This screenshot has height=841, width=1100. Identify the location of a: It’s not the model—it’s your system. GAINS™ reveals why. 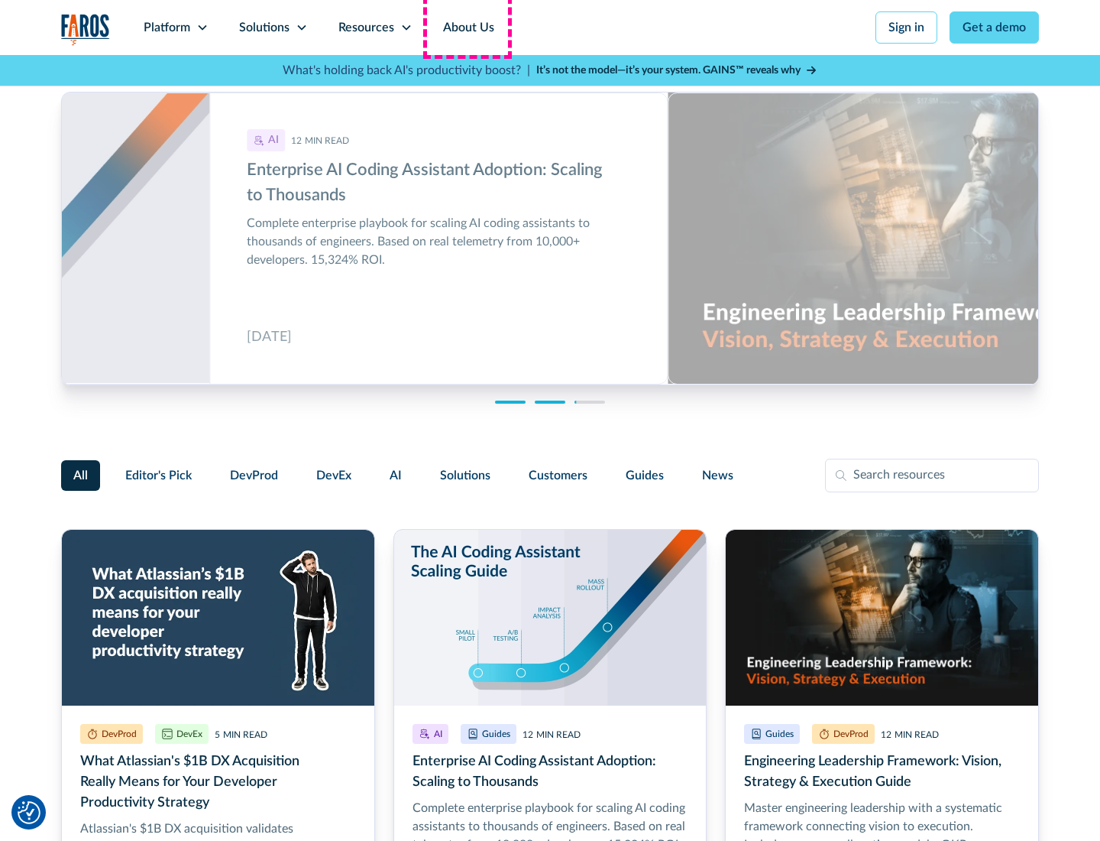
(677, 70).